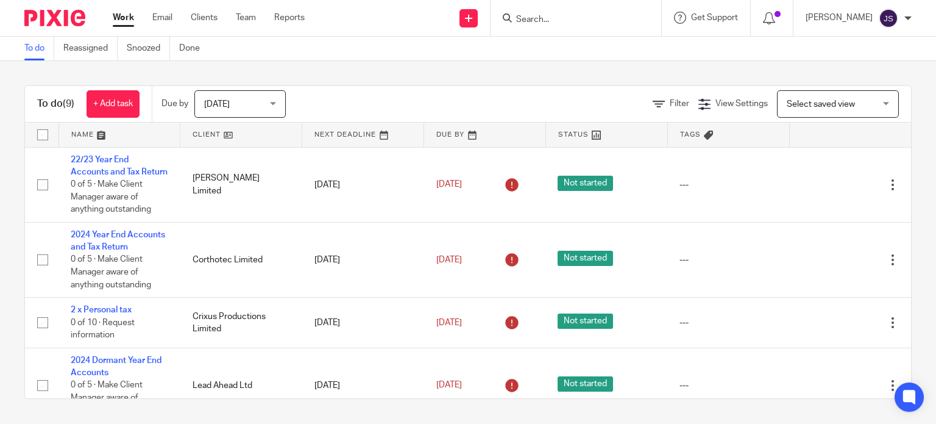  Describe the element at coordinates (290, 18) in the screenshot. I see `a: Reports` at that location.